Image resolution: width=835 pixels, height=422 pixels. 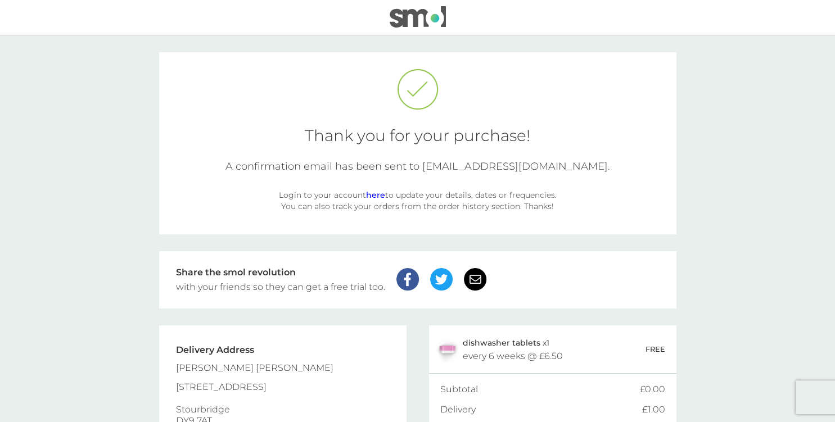 What do you see at coordinates (652, 390) in the screenshot?
I see `div: £0.00` at bounding box center [652, 390].